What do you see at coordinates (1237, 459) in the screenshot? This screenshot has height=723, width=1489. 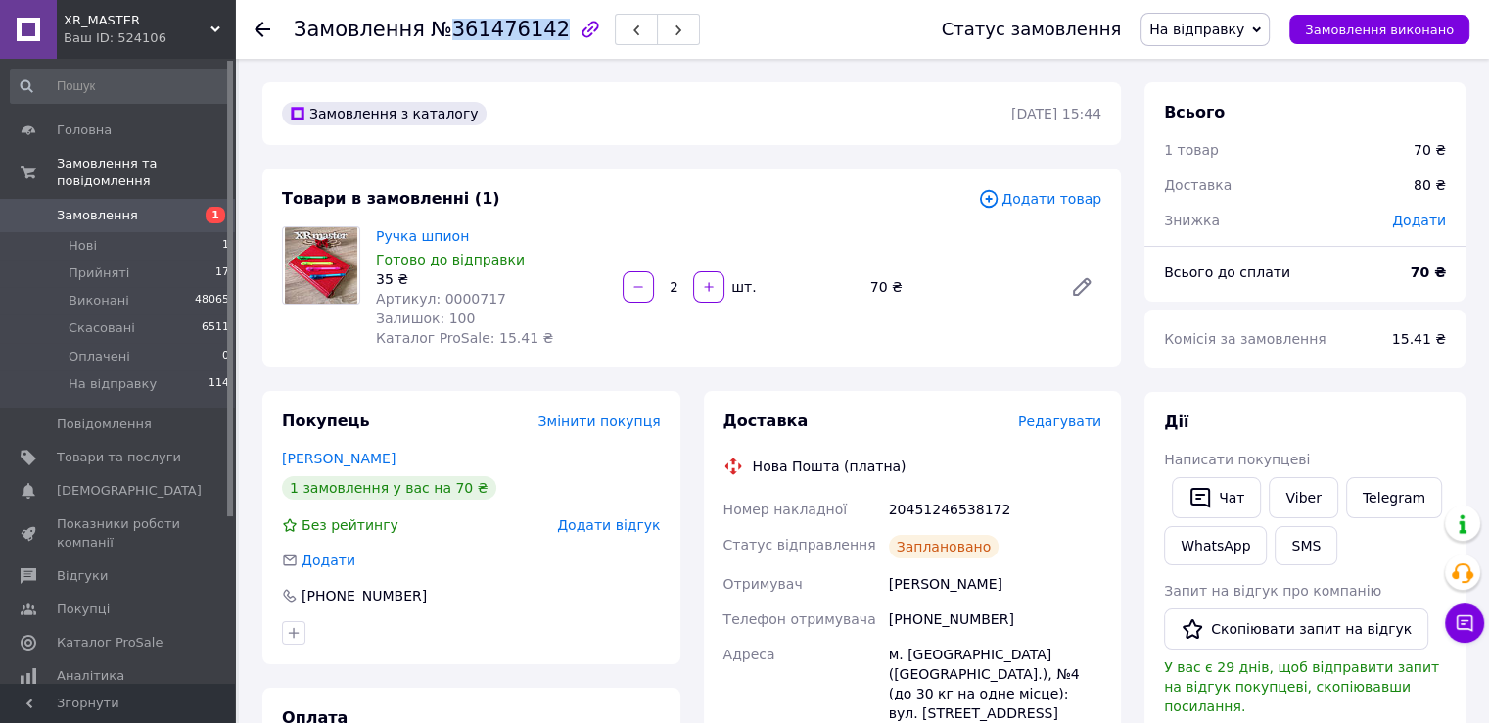 I see `span: Написати покупцеві` at bounding box center [1237, 459].